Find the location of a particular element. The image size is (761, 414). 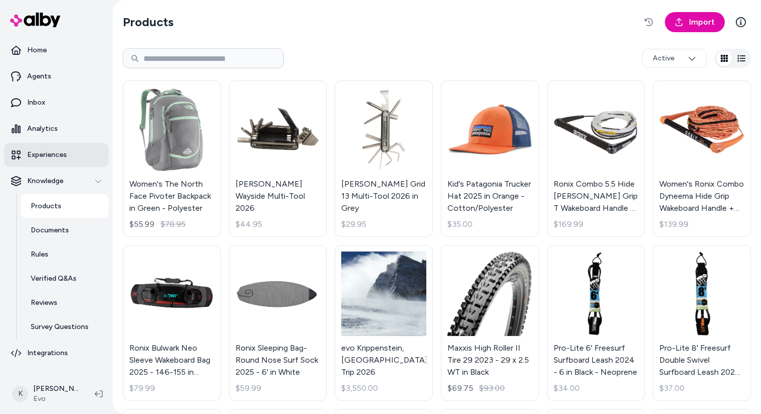

a: Integrations is located at coordinates (56, 353).